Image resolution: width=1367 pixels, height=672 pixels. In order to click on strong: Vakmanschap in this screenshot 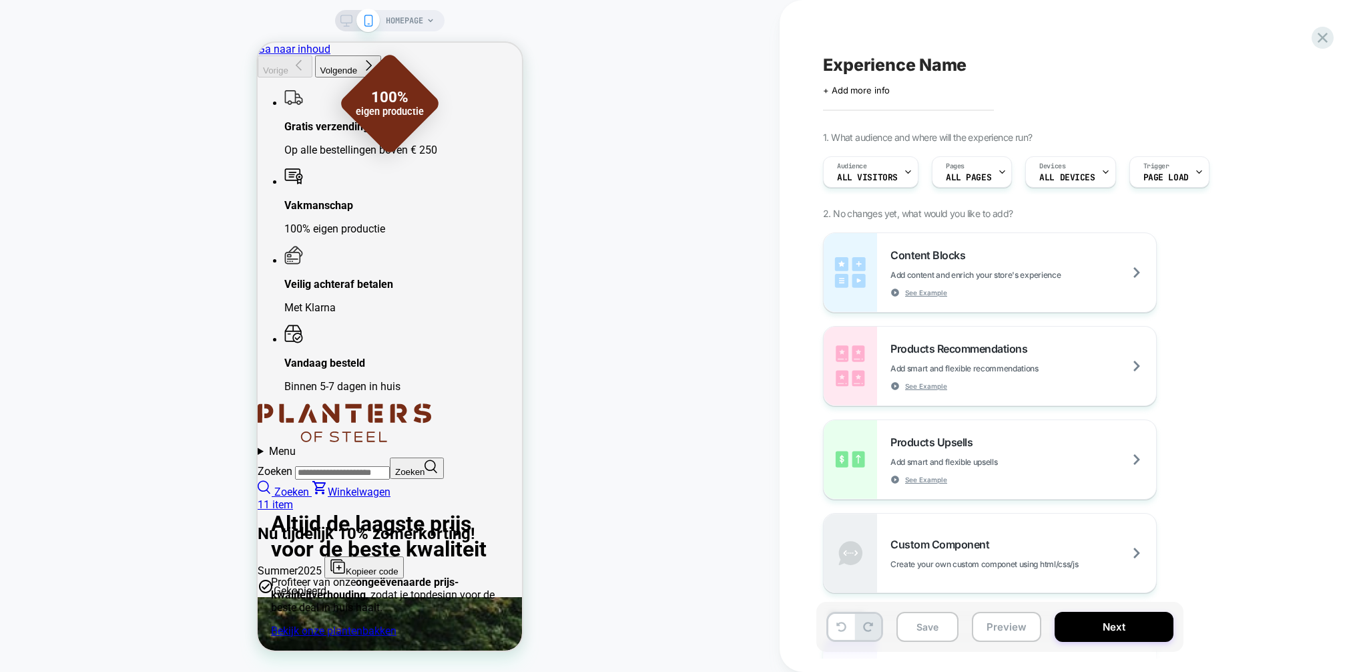, I will do `click(61, 162)`.